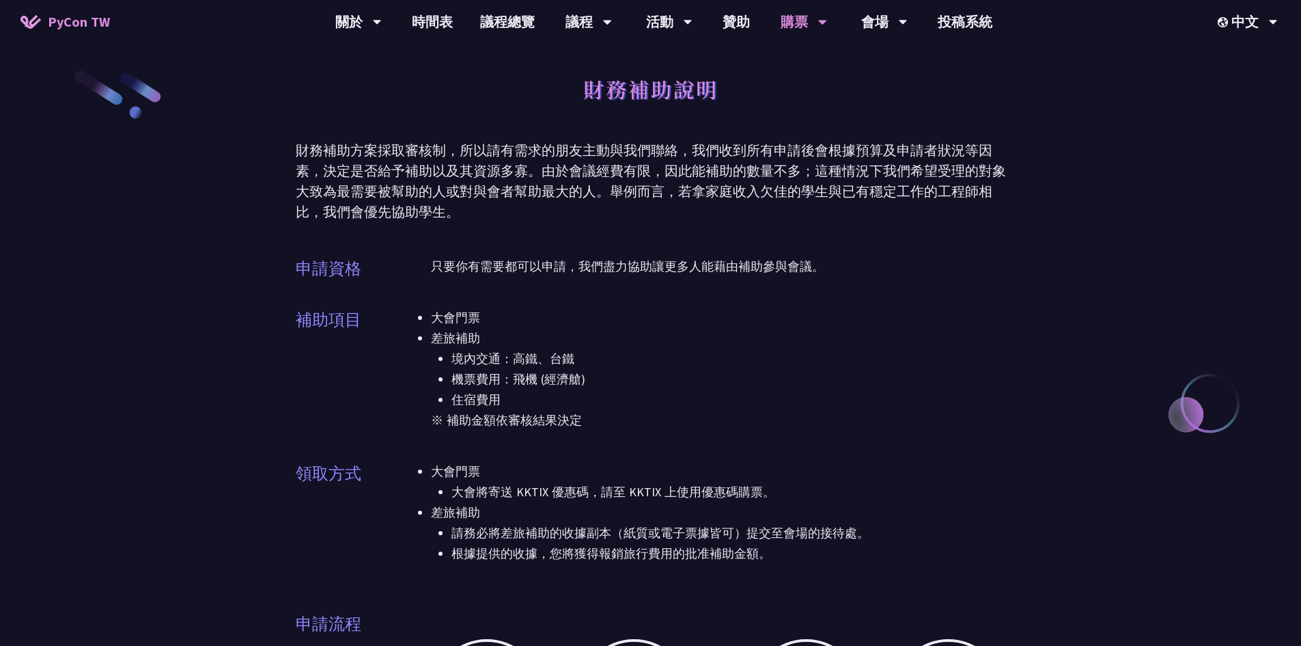 This screenshot has width=1301, height=646. Describe the element at coordinates (329, 473) in the screenshot. I see `p: 領取方式` at that location.